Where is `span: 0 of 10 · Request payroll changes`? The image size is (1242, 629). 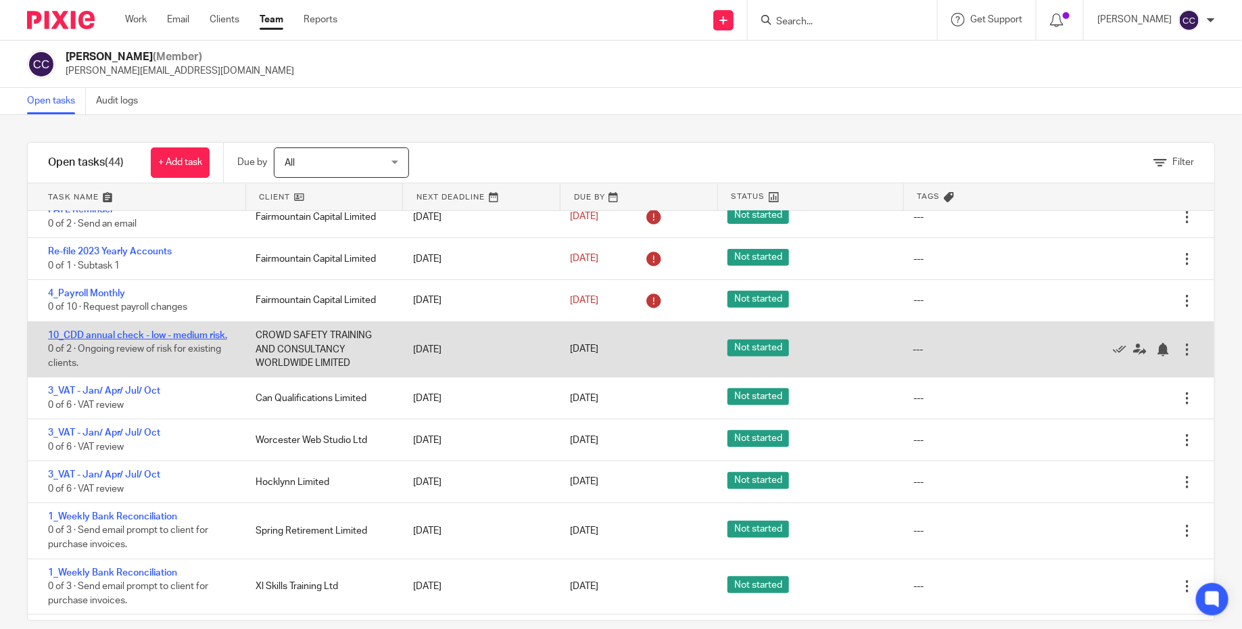 span: 0 of 10 · Request payroll changes is located at coordinates (118, 308).